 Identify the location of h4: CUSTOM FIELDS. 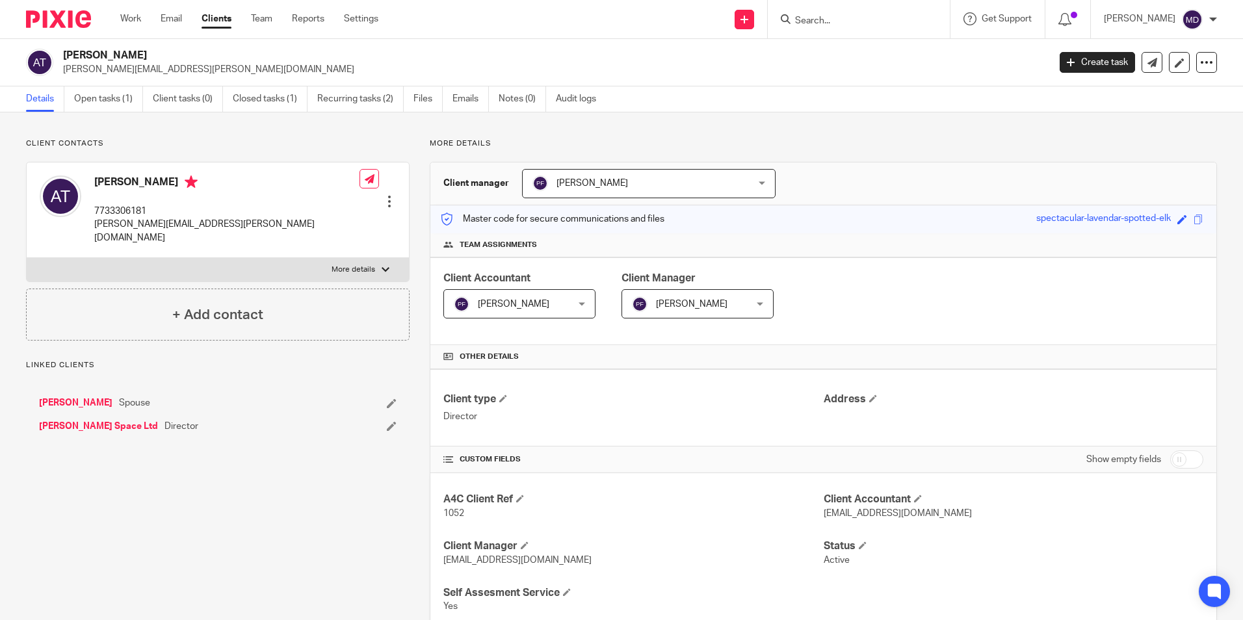
(633, 460).